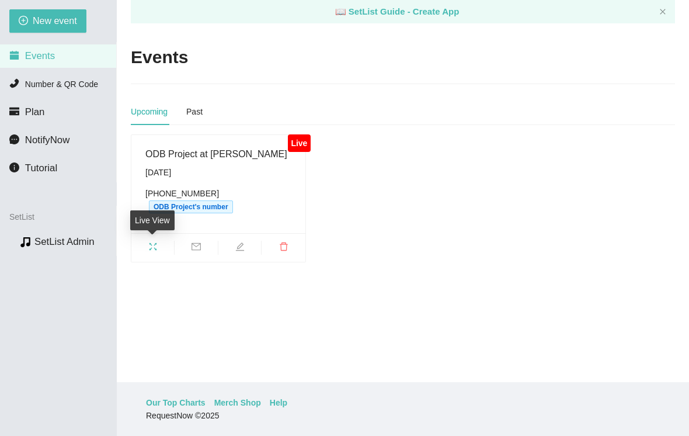 The height and width of the screenshot is (436, 689). Describe the element at coordinates (48, 21) in the screenshot. I see `button: plus-circleNew event` at that location.